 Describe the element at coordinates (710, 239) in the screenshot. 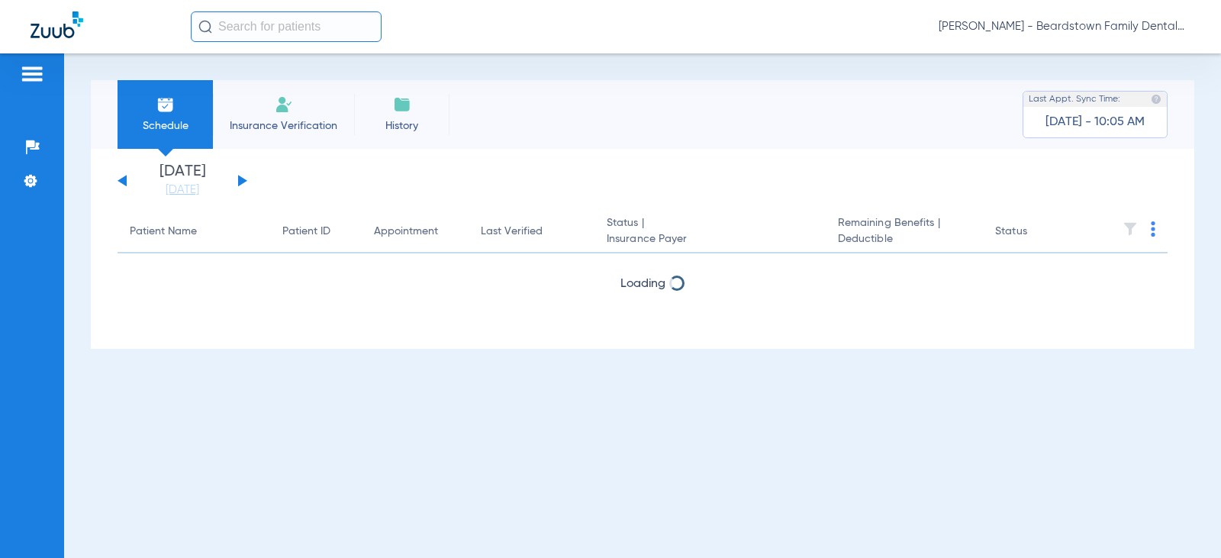

I see `span: Insurance Payer` at that location.